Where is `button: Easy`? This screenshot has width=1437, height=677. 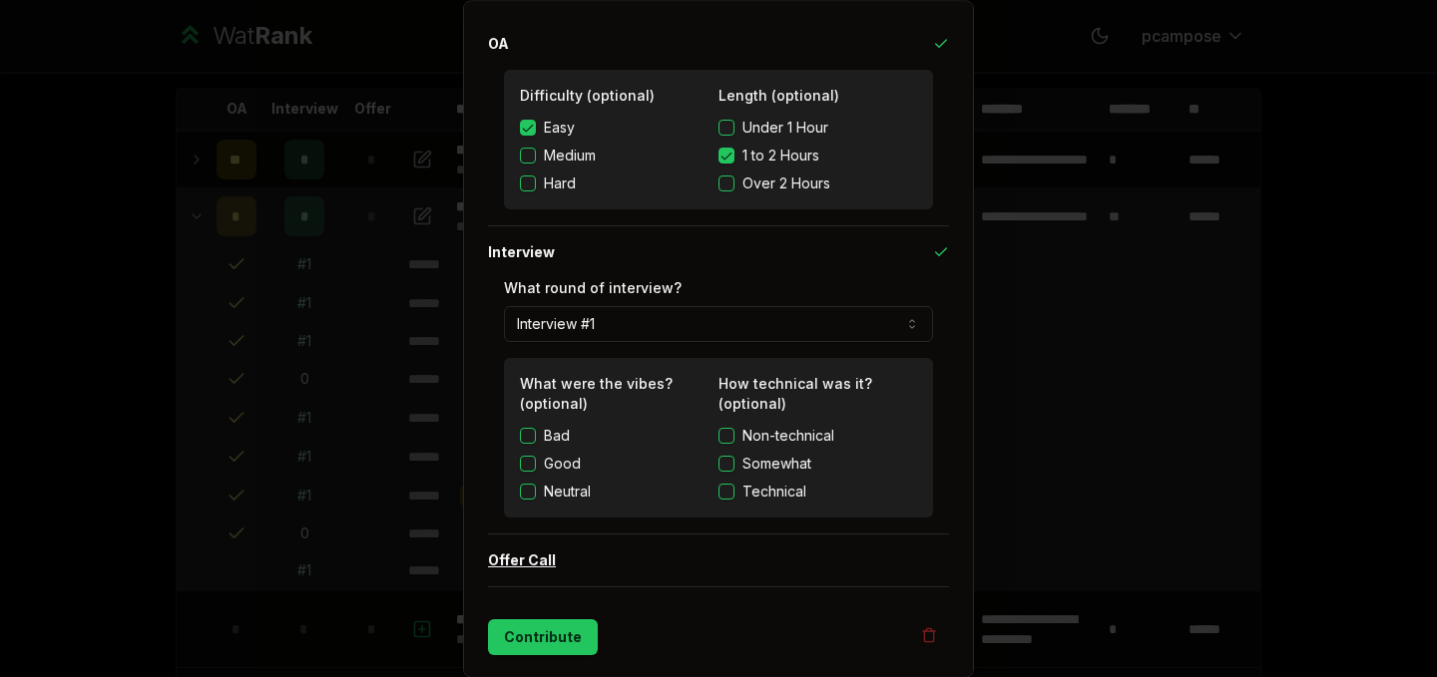
button: Easy is located at coordinates (528, 128).